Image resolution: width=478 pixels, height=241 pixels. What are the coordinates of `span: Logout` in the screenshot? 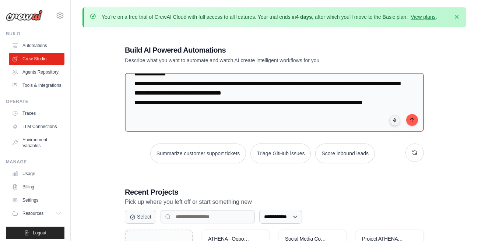 It's located at (39, 233).